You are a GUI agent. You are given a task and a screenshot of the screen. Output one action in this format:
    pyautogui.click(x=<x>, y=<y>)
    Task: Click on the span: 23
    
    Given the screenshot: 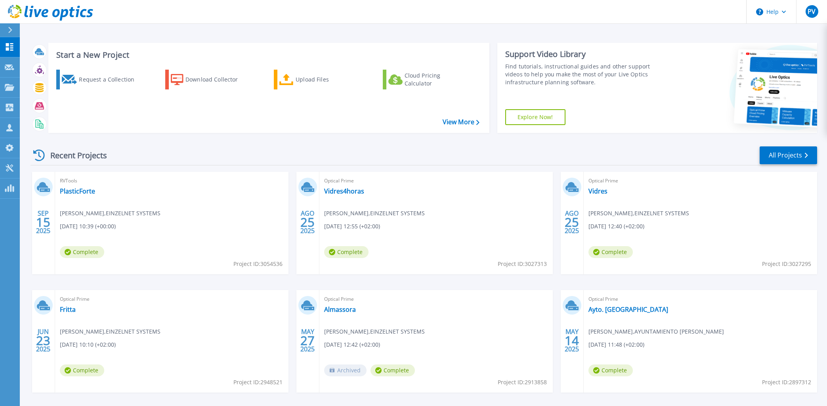 What is the action you would take?
    pyautogui.click(x=43, y=341)
    